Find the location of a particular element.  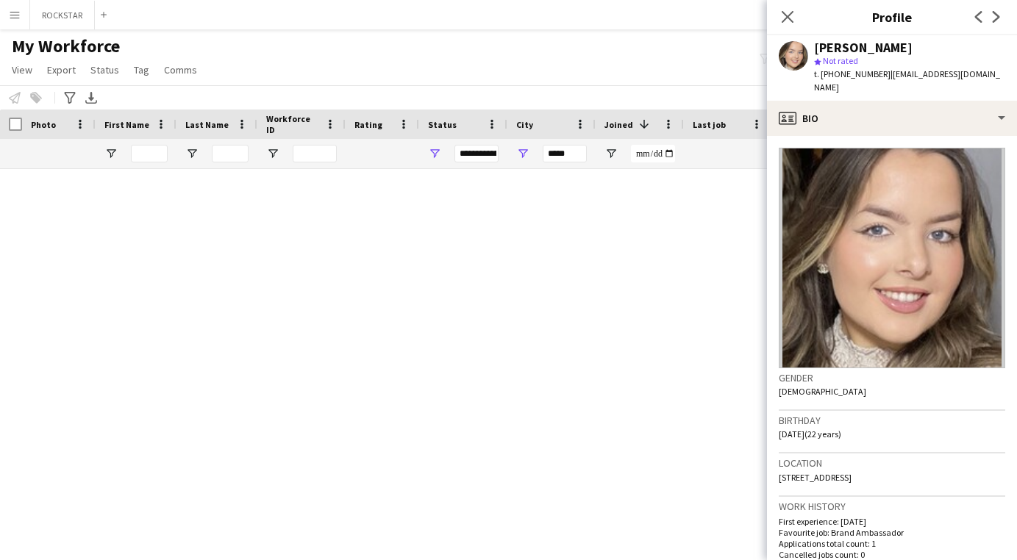

span: Tag is located at coordinates (141, 70).